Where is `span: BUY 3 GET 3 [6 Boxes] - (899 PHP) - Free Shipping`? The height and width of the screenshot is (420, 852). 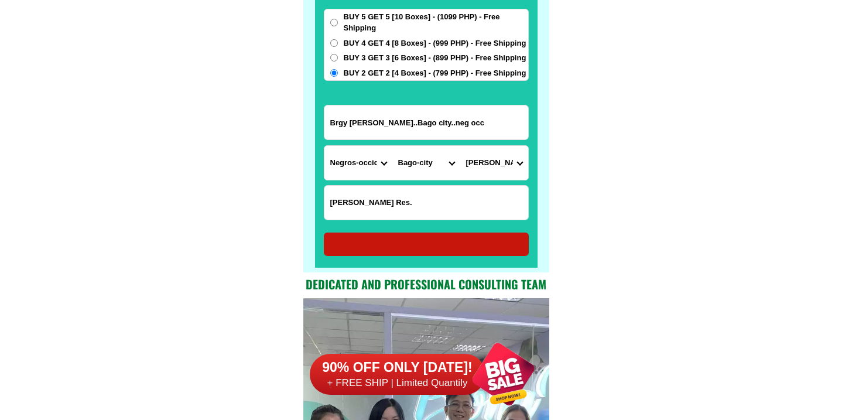
span: BUY 3 GET 3 [6 Boxes] - (899 PHP) - Free Shipping is located at coordinates (435, 58).